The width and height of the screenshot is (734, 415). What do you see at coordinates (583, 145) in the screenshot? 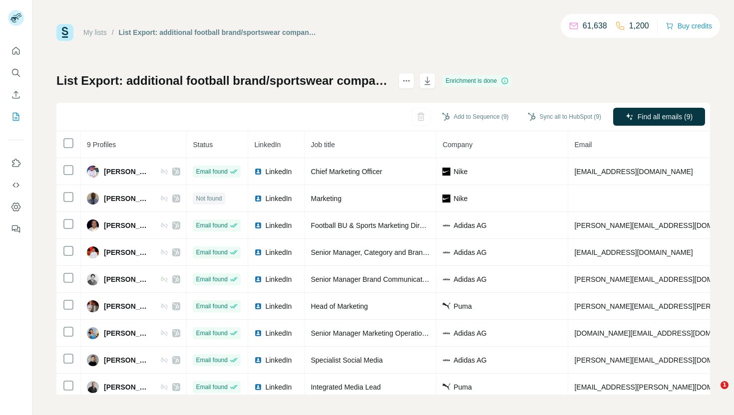
I see `span: Email` at bounding box center [583, 145].